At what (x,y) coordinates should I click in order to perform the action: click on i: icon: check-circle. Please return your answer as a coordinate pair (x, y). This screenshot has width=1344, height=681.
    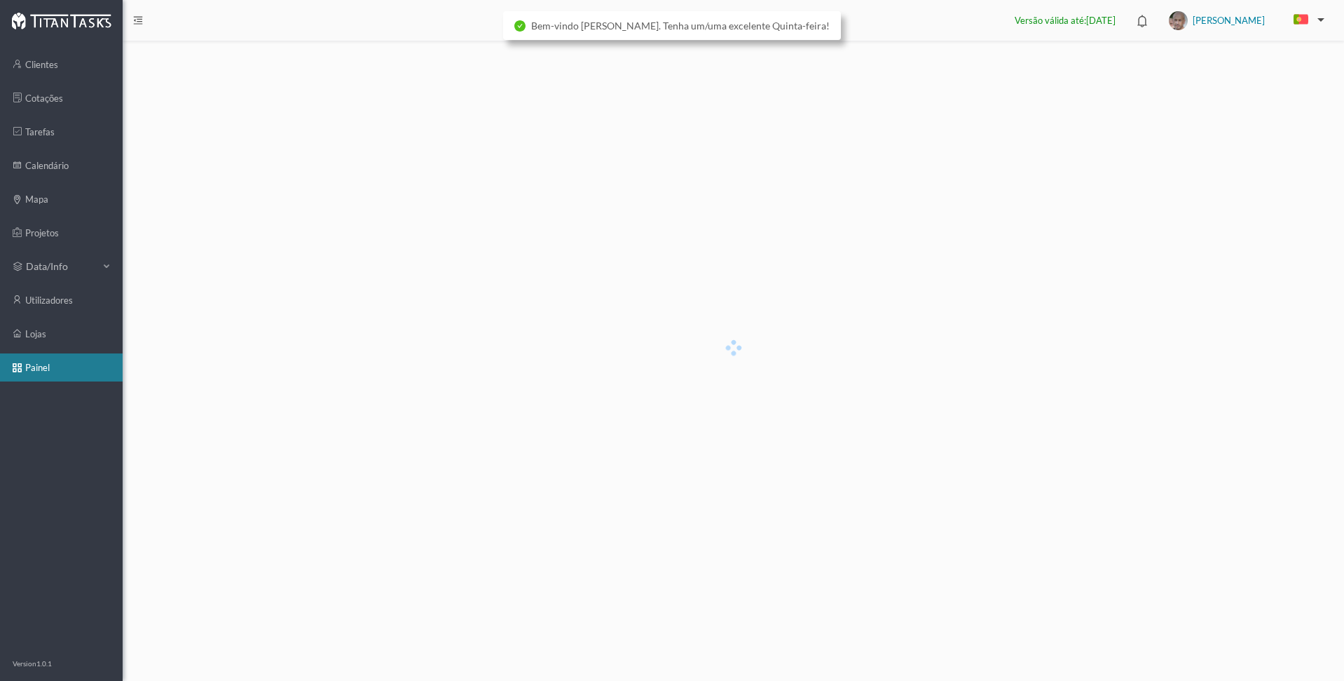
    Looking at the image, I should click on (520, 26).